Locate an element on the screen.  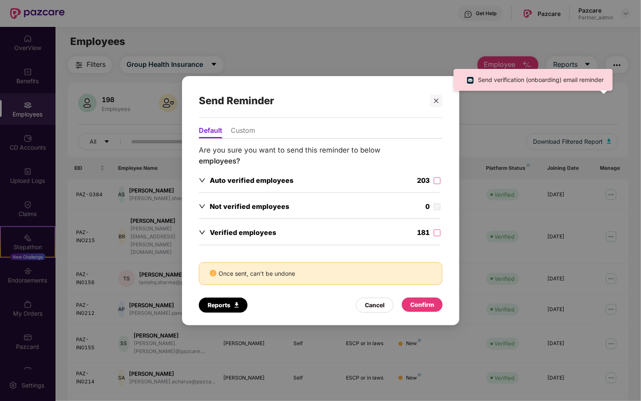
span: Auto verified employees is located at coordinates (251, 180).